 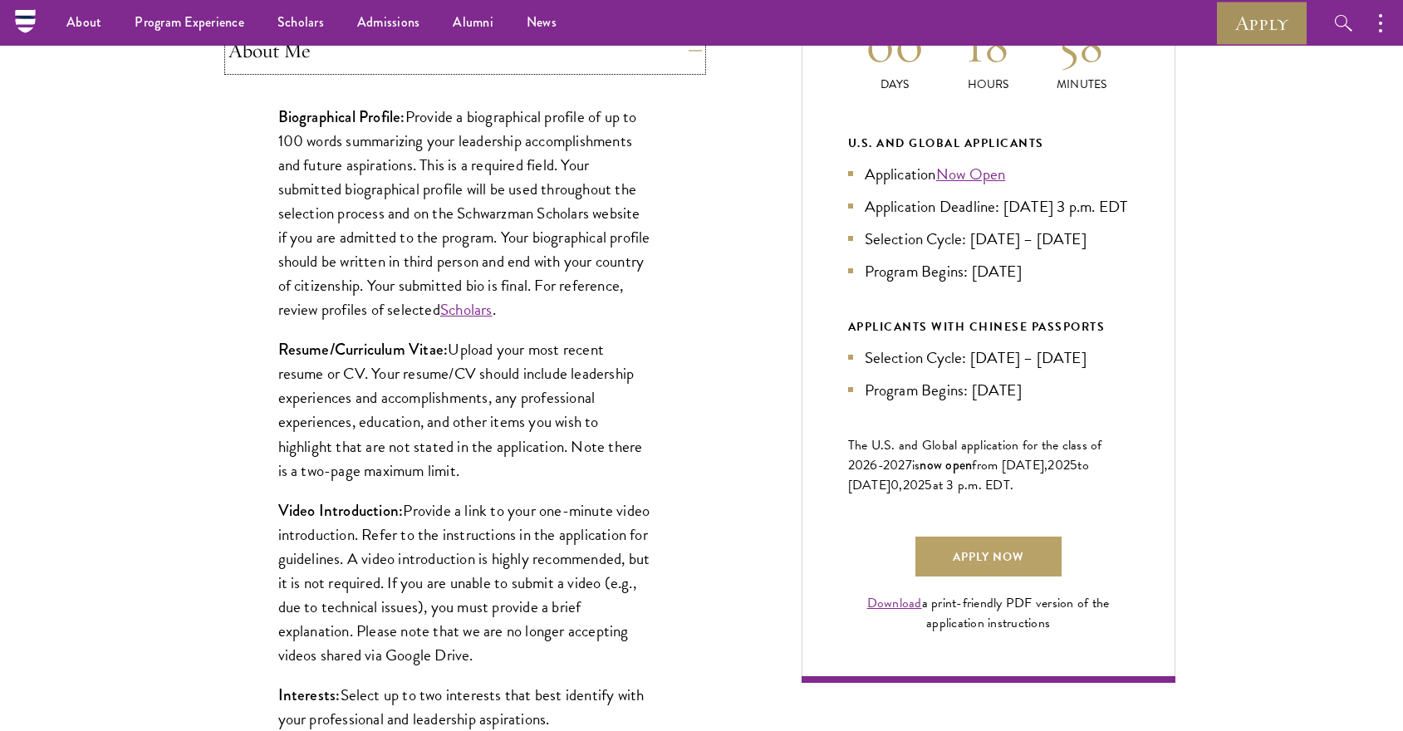 What do you see at coordinates (891, 465) in the screenshot?
I see `span: -202` at bounding box center [891, 465].